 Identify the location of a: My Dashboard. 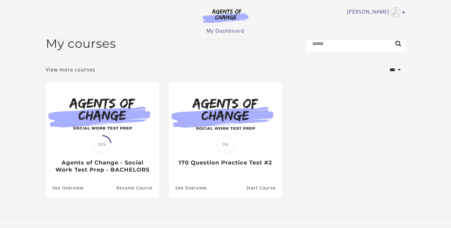
(226, 31).